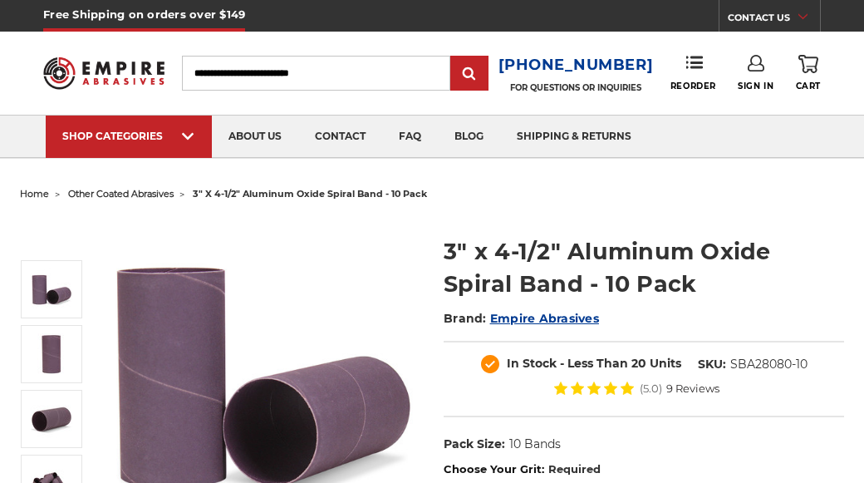  What do you see at coordinates (121, 194) in the screenshot?
I see `a: other coated abrasives` at bounding box center [121, 194].